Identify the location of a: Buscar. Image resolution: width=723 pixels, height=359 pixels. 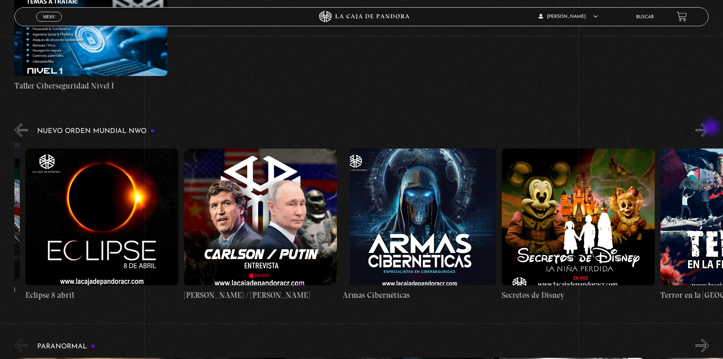
(645, 17).